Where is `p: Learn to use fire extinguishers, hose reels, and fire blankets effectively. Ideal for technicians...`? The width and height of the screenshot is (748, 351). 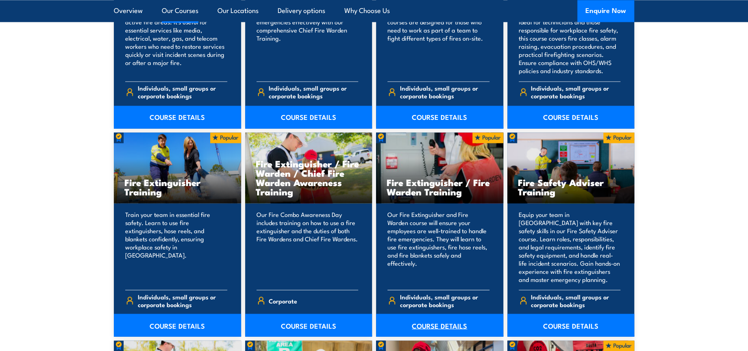
p: Learn to use fire extinguishers, hose reels, and fire blankets effectively. Ideal for technicians... is located at coordinates (569, 38).